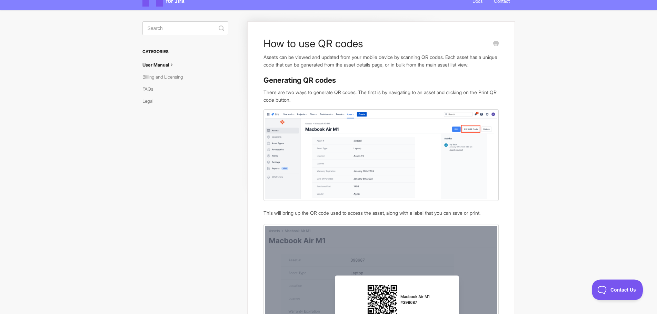 This screenshot has height=314, width=657. Describe the element at coordinates (150, 89) in the screenshot. I see `a: FAQs` at that location.